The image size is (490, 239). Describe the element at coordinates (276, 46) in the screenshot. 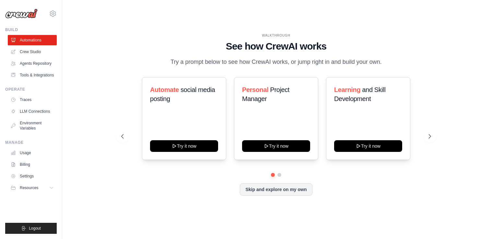

I see `h1: See how CrewAI works` at that location.